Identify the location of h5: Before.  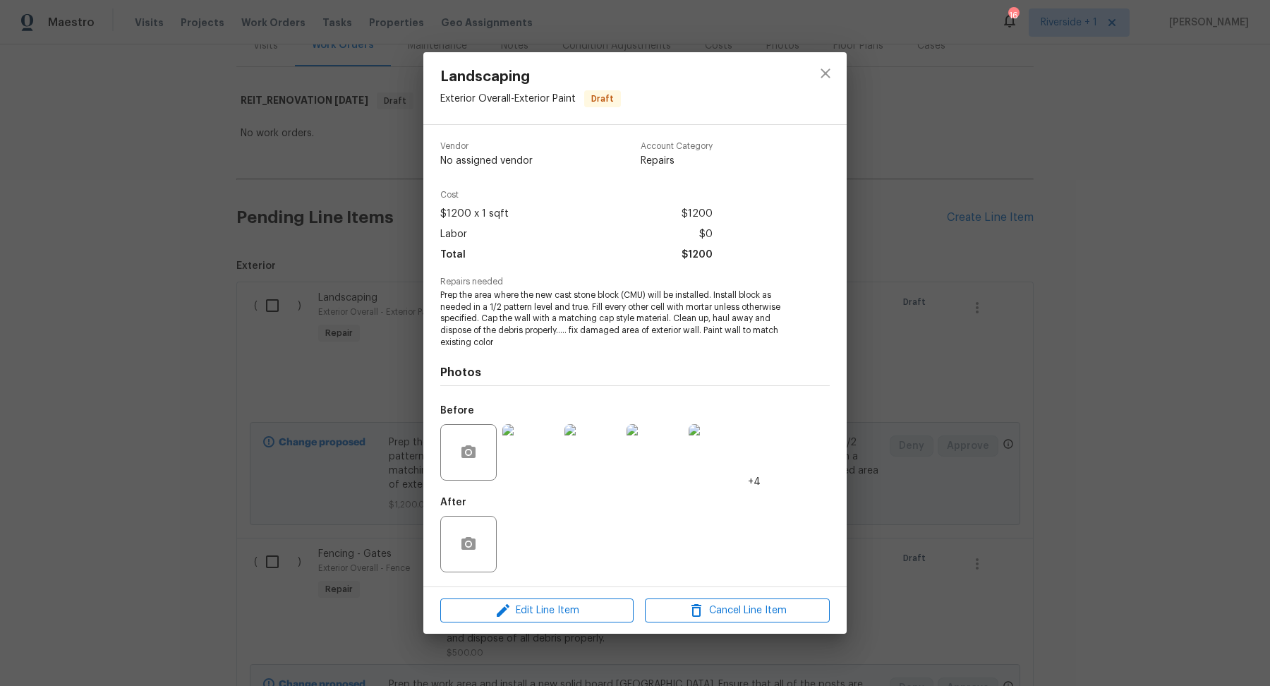
(457, 411).